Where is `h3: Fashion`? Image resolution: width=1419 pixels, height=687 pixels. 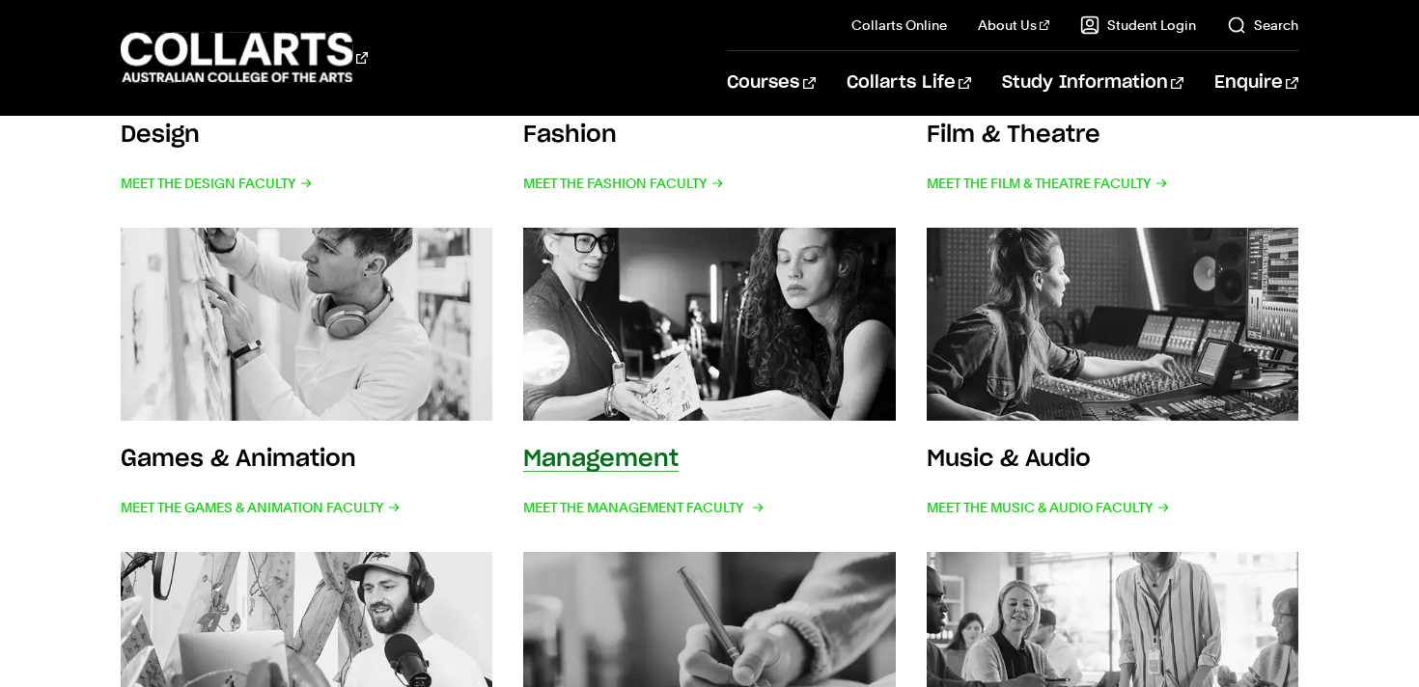 h3: Fashion is located at coordinates (569, 135).